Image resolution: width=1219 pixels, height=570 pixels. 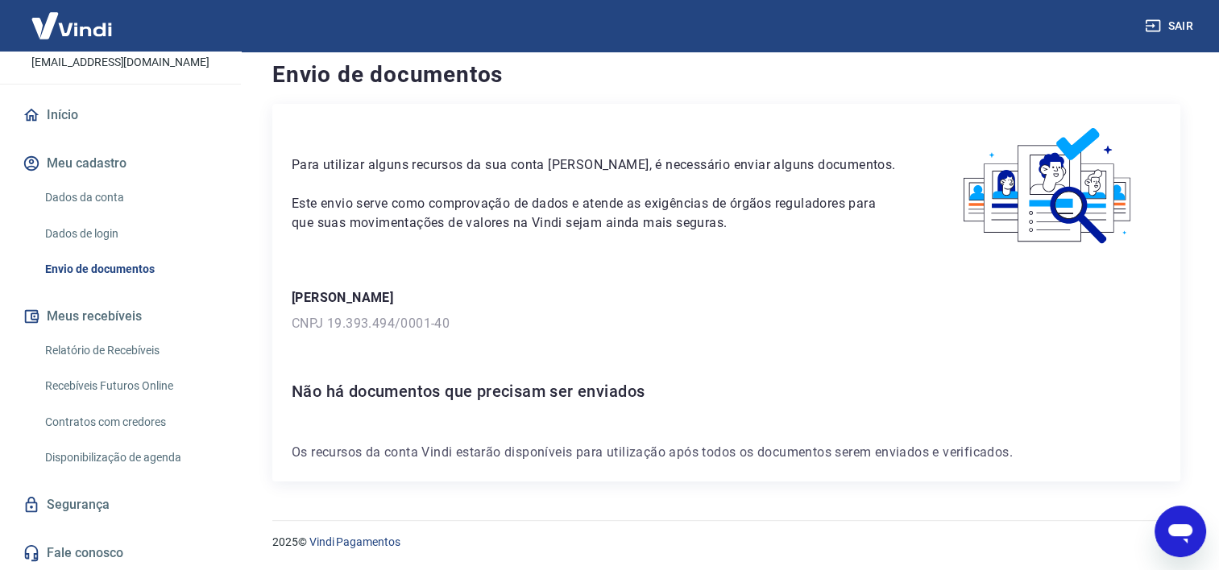 What do you see at coordinates (726, 453) in the screenshot?
I see `p: Os recursos da conta Vindi estarão disponíveis para utilização após todos os documentos serem env...` at bounding box center [726, 453].